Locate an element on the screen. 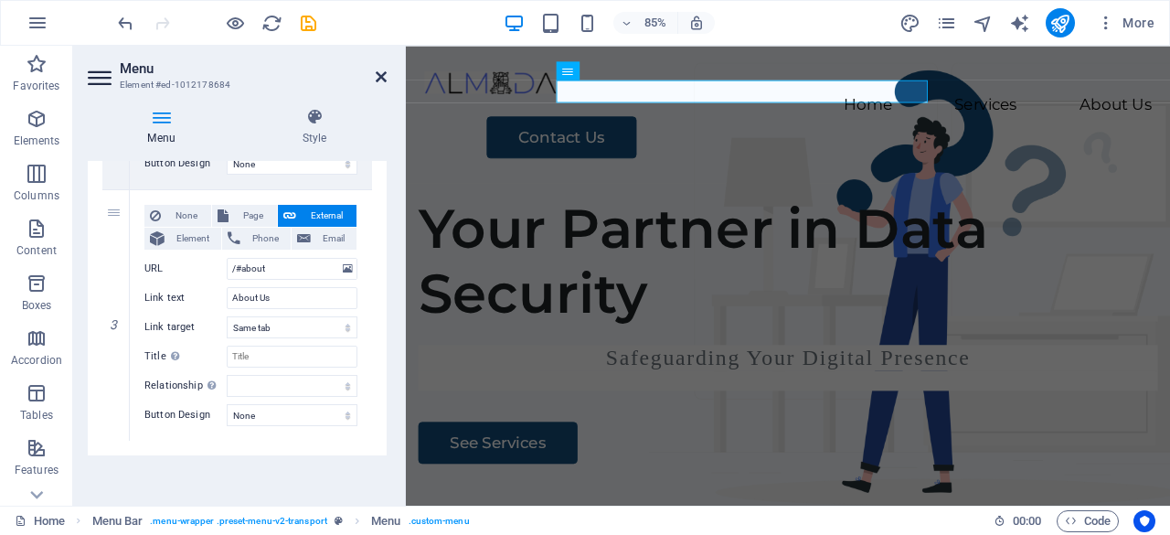 The height and width of the screenshot is (535, 1170). p: Accordion is located at coordinates (37, 360).